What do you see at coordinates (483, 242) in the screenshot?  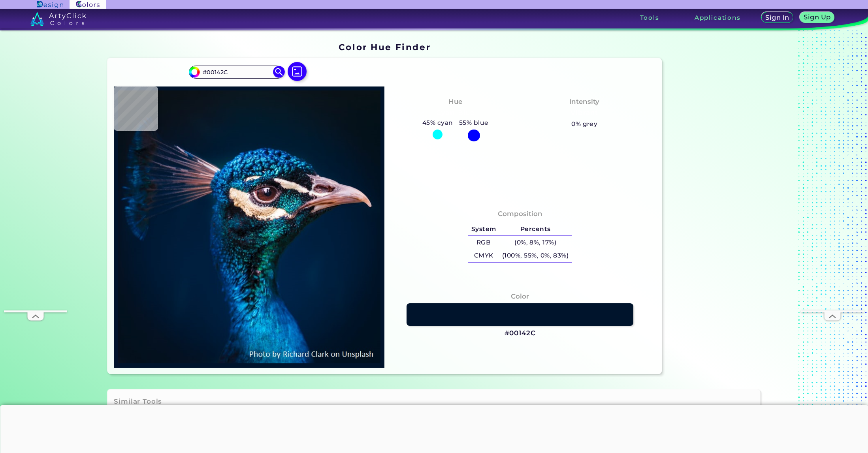 I see `h5: RGB` at bounding box center [483, 242].